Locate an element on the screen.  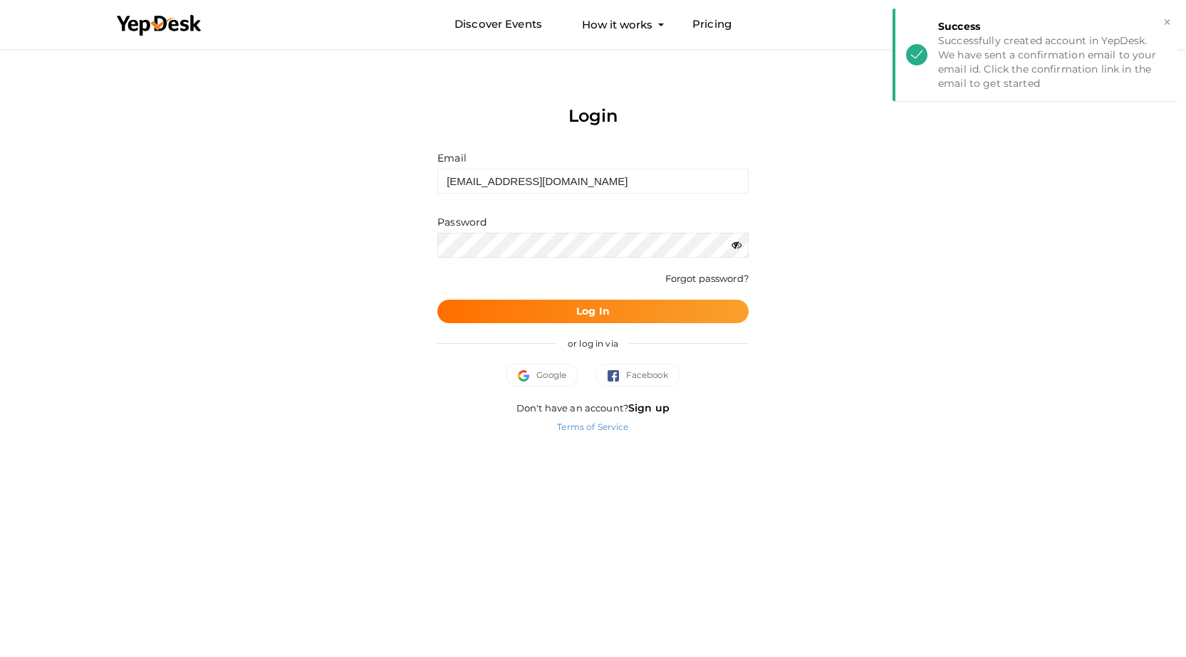
b: Log In is located at coordinates (593, 311).